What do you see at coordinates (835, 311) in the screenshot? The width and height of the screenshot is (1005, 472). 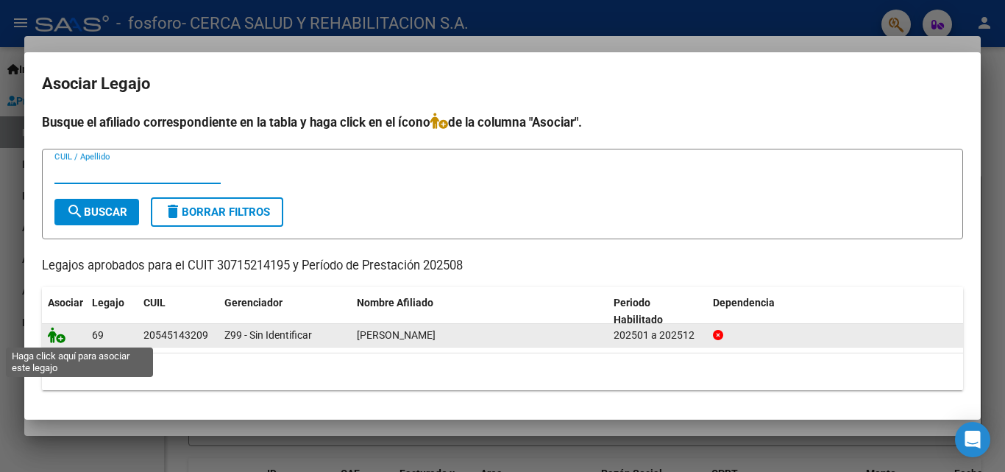 I see `datatable-header-cell: Dependencia` at bounding box center [835, 311].